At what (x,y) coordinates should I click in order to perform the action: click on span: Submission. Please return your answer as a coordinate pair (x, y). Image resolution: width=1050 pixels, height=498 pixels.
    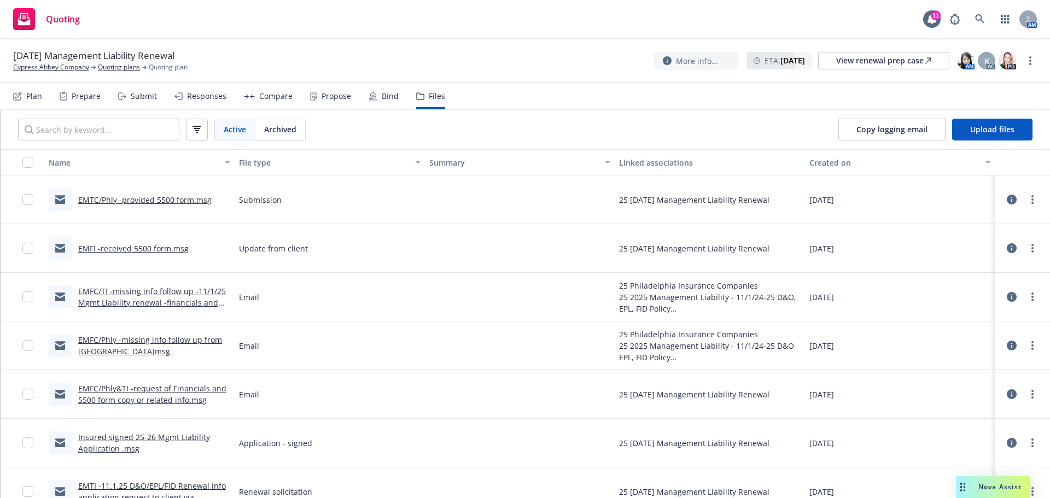
    Looking at the image, I should click on (260, 200).